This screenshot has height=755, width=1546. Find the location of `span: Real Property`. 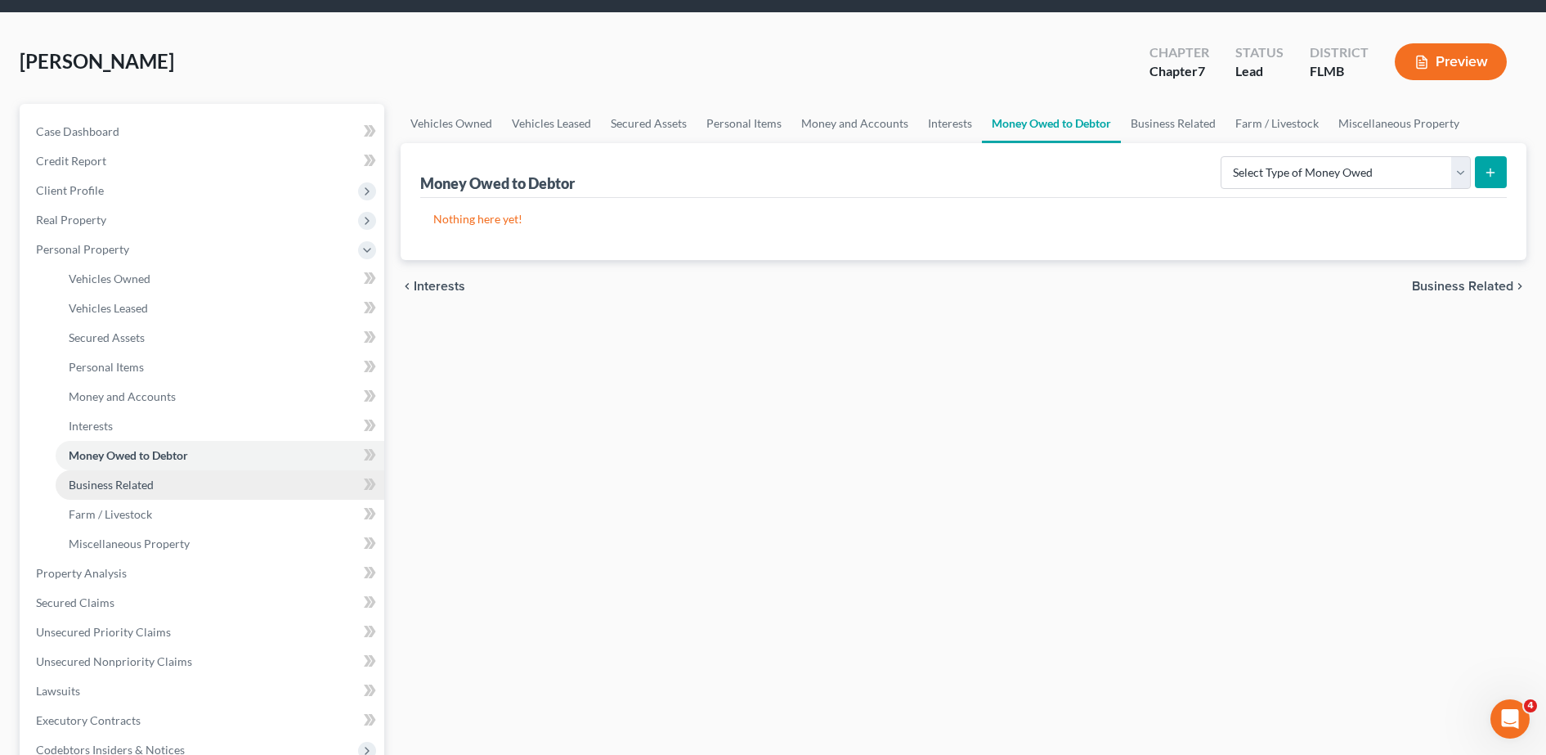

span: Real Property is located at coordinates (71, 219).